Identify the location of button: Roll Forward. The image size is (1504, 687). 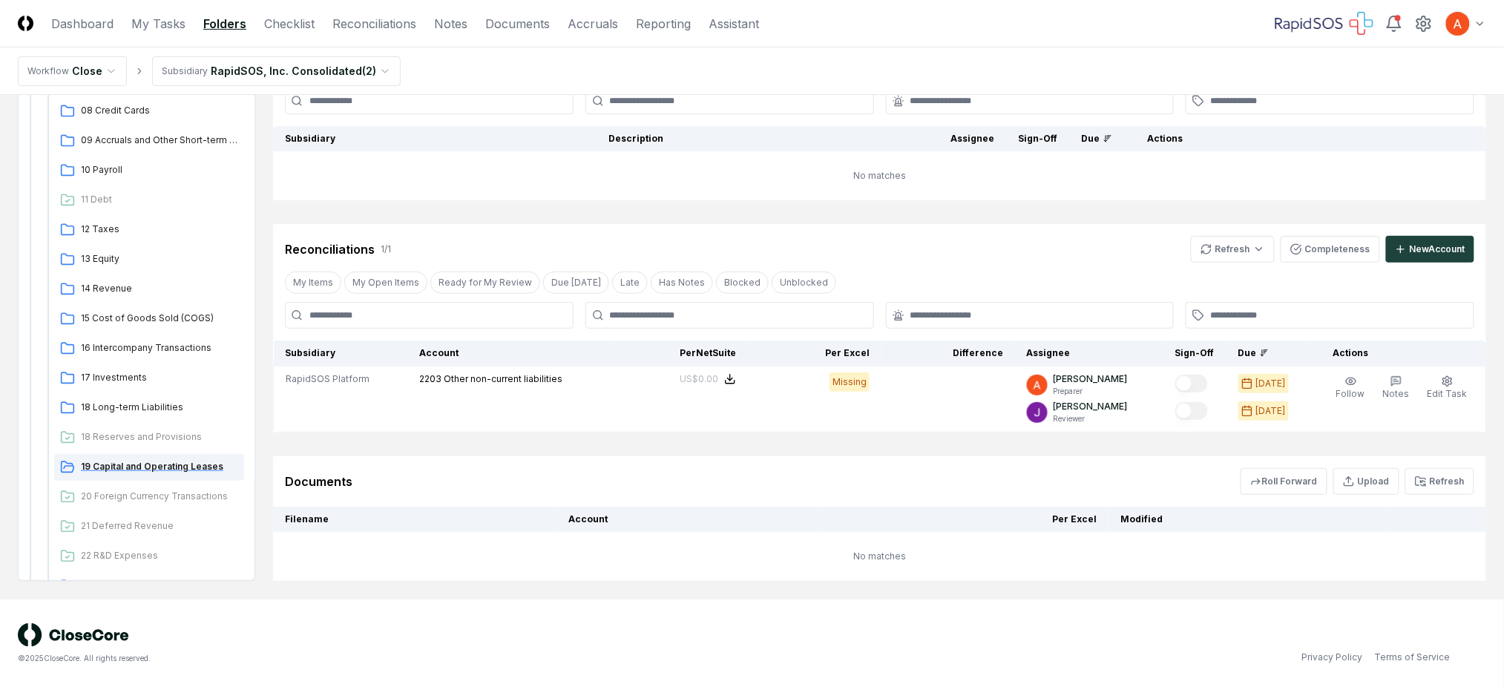
(1284, 482).